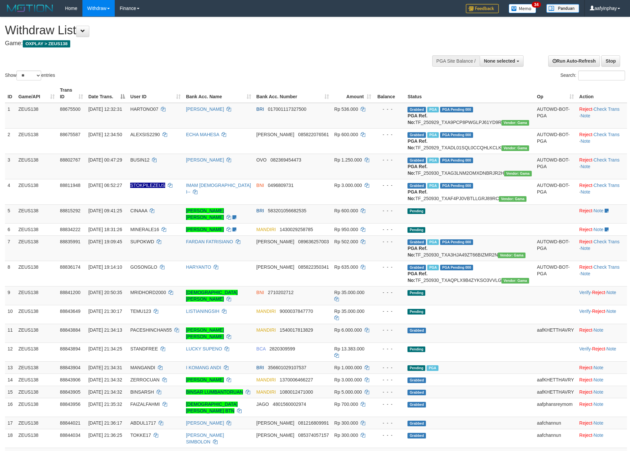 The image size is (630, 451). What do you see at coordinates (346, 242) in the screenshot?
I see `span: Rp 502.000` at bounding box center [346, 242].